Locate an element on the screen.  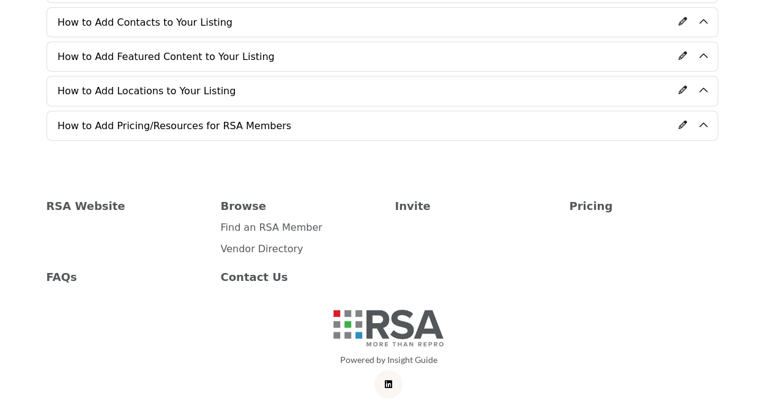
img: No Site Logo is located at coordinates (388, 328).